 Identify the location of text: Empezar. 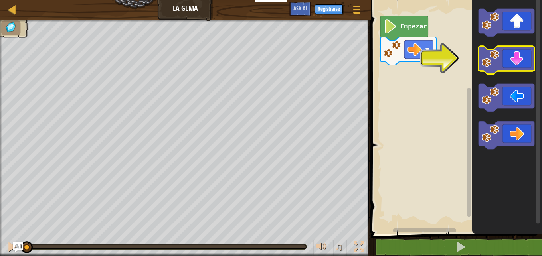
(413, 27).